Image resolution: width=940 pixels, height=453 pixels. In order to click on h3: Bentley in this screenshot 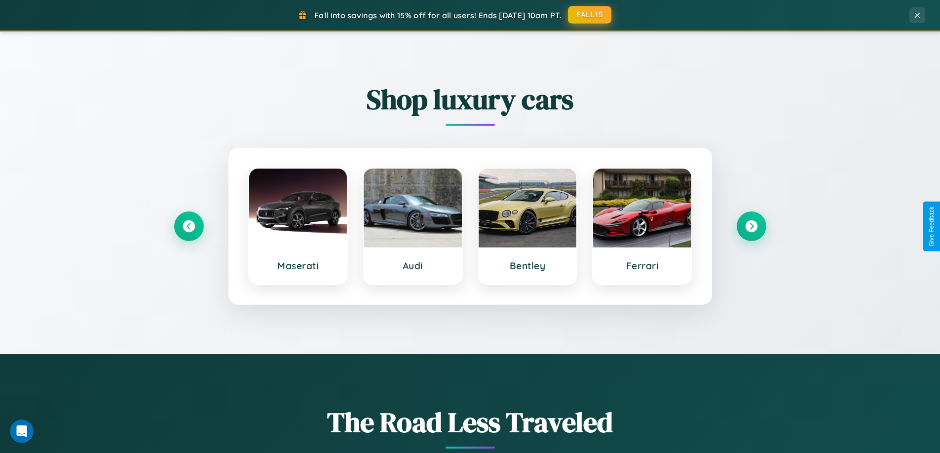, I will do `click(527, 266)`.